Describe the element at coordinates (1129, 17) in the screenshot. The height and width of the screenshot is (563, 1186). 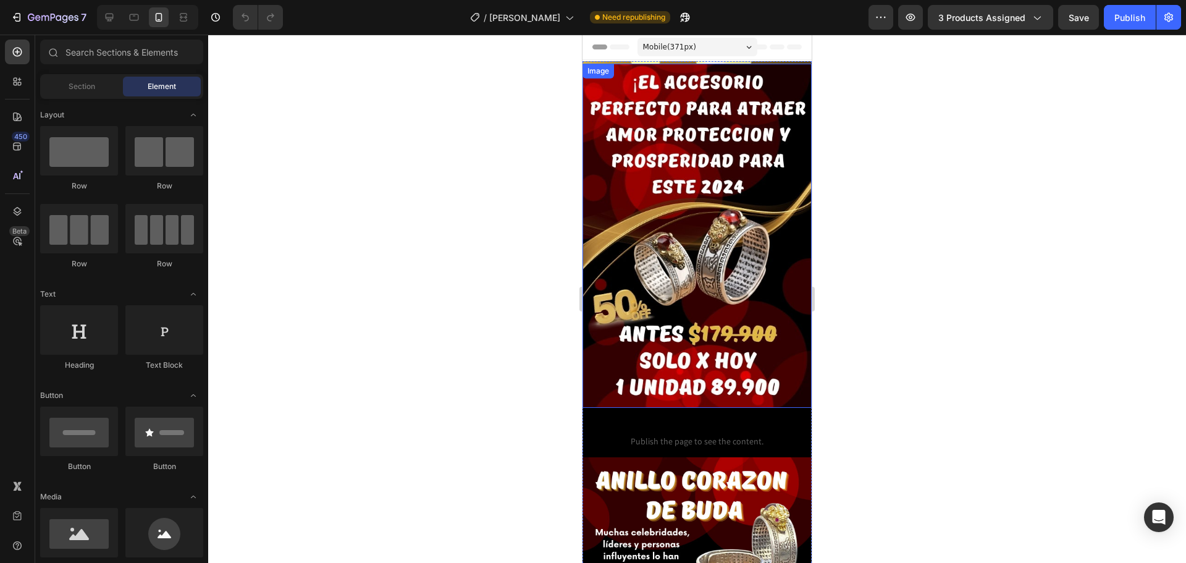
I see `div: Publish` at that location.